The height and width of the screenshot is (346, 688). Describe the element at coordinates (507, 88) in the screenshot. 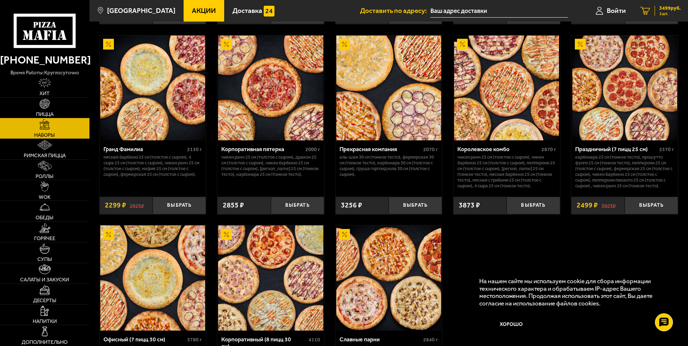

I see `img: Королевское комбо` at that location.